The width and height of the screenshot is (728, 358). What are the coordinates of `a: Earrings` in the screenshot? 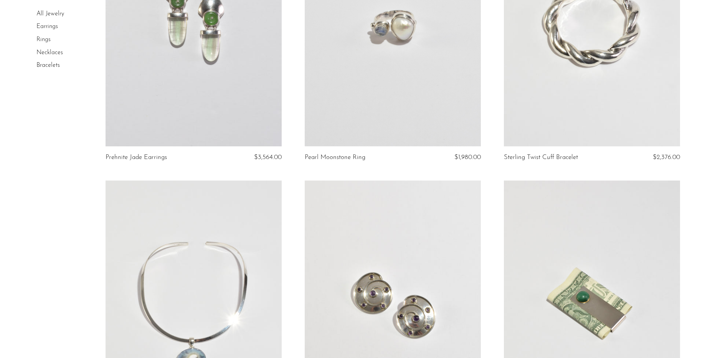 It's located at (47, 27).